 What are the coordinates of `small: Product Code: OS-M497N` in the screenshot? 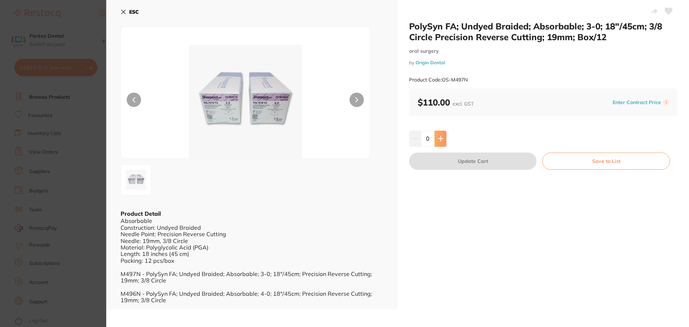 It's located at (438, 80).